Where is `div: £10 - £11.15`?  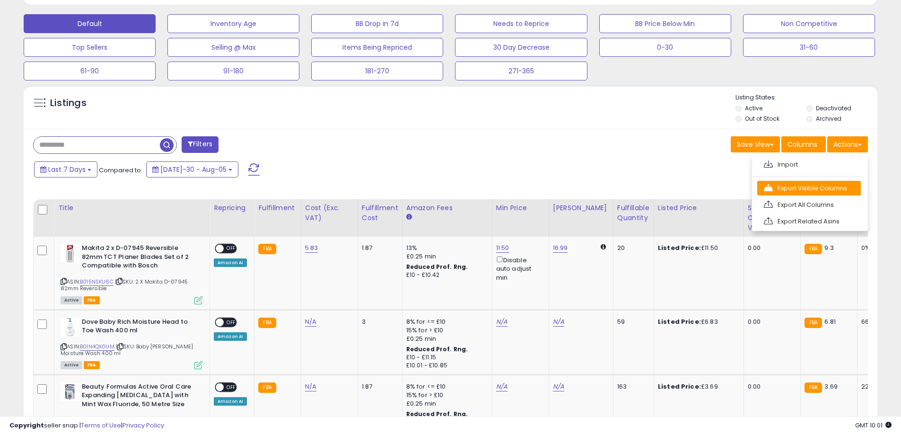
div: £10 - £11.15 is located at coordinates (446, 357).